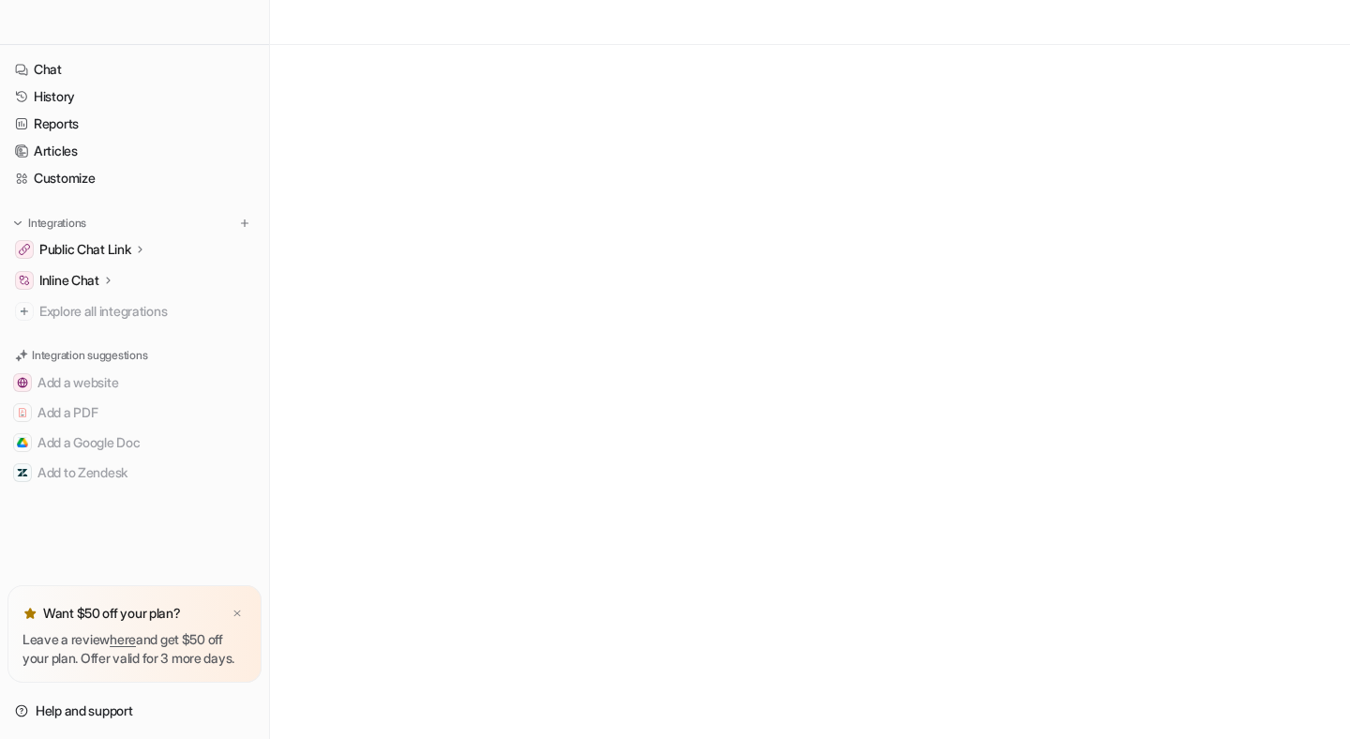  What do you see at coordinates (134, 178) in the screenshot?
I see `a: Customize` at bounding box center [134, 178].